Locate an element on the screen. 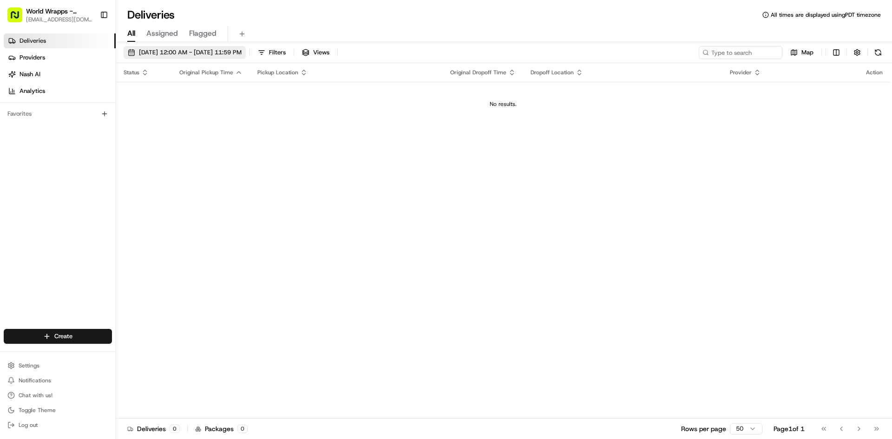 This screenshot has width=892, height=439. div: No results. is located at coordinates (503, 104).